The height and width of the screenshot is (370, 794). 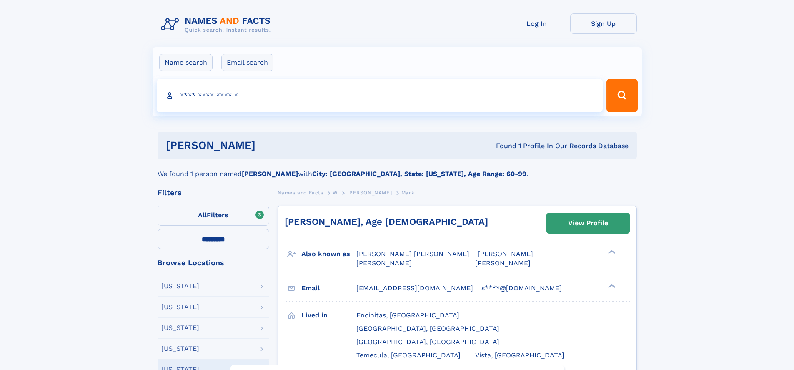 I want to click on div: Filters, so click(x=213, y=193).